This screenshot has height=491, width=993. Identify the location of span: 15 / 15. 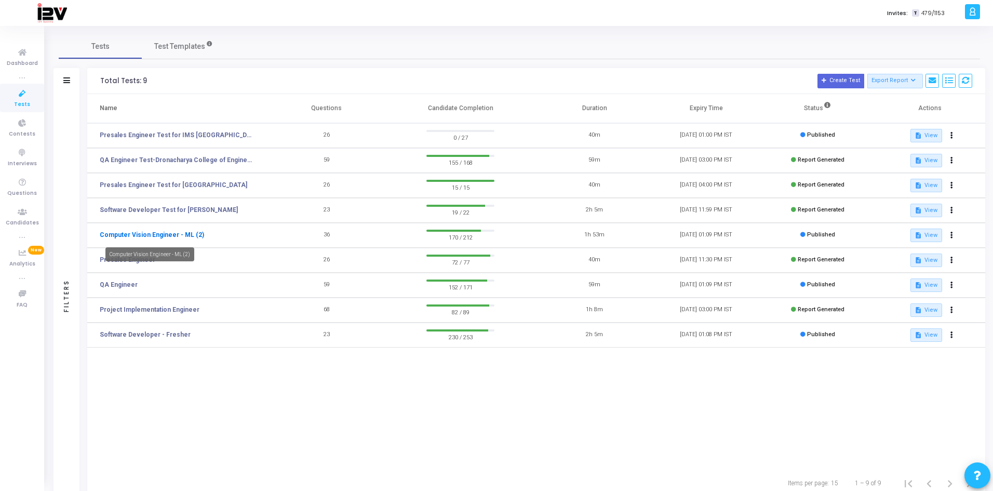
(460, 187).